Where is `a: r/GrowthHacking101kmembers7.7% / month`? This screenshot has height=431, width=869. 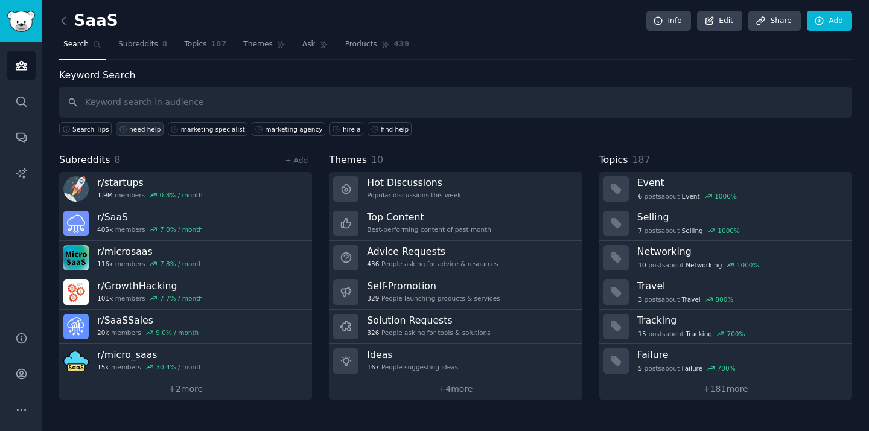 a: r/GrowthHacking101kmembers7.7% / month is located at coordinates (185, 292).